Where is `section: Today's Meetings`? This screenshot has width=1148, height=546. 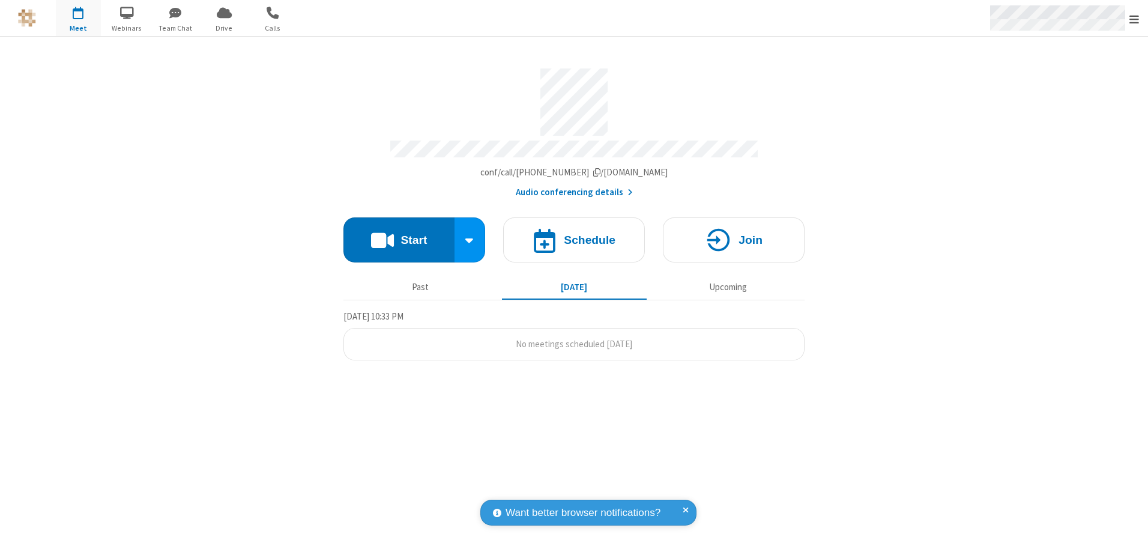 section: Today's Meetings is located at coordinates (574, 335).